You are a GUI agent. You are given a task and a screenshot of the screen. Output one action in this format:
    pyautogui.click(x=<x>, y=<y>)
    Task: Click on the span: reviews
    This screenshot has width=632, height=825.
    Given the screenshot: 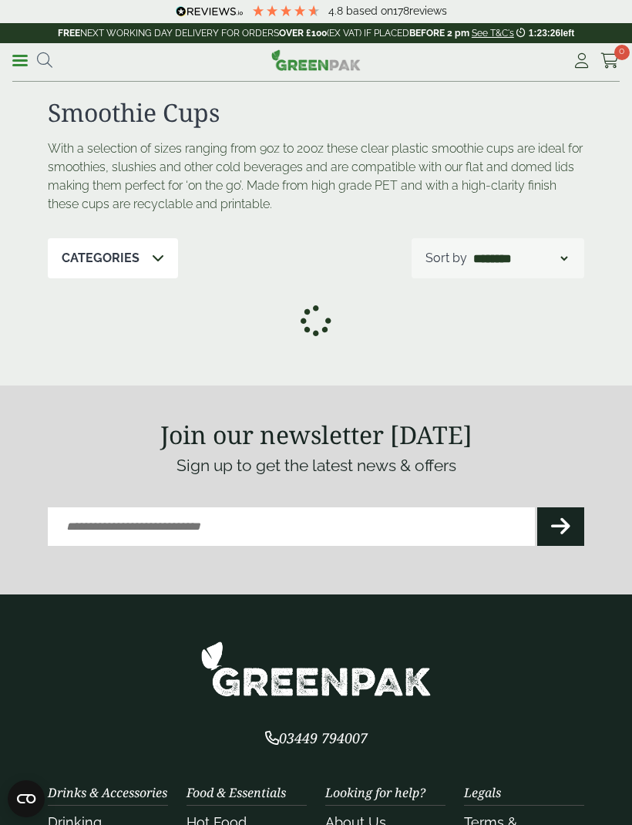 What is the action you would take?
    pyautogui.click(x=428, y=11)
    